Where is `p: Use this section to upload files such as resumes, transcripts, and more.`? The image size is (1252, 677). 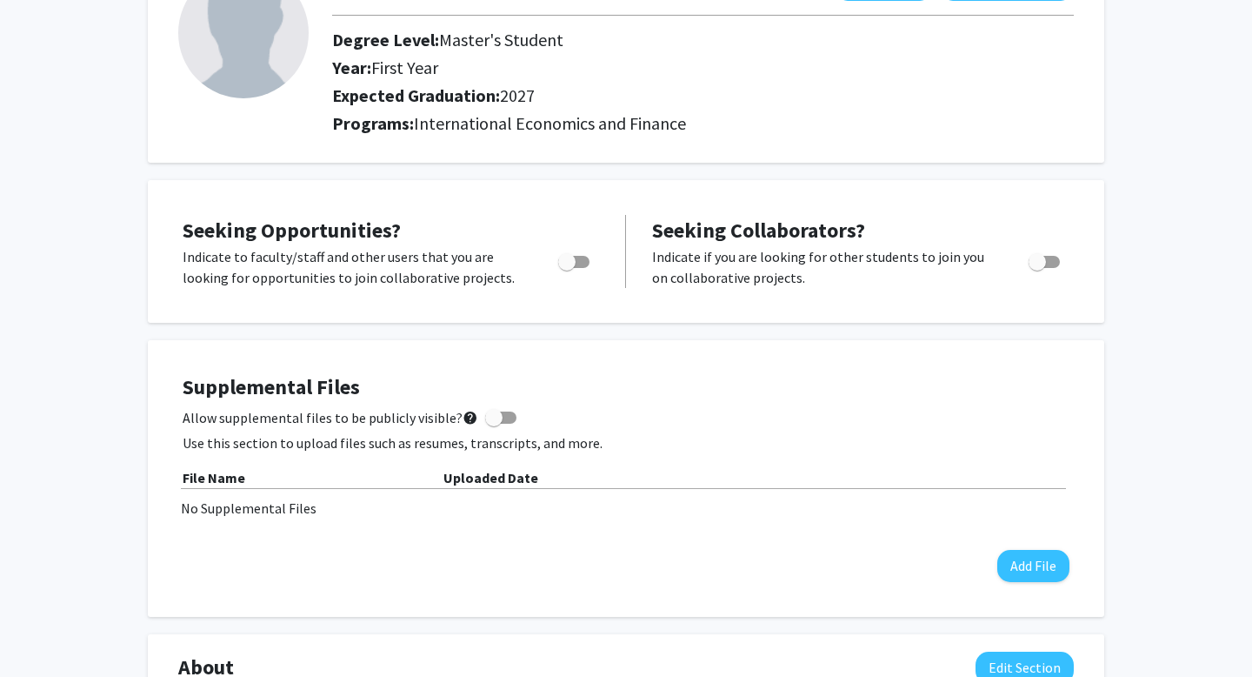
p: Use this section to upload files such as resumes, transcripts, and more. is located at coordinates (626, 443).